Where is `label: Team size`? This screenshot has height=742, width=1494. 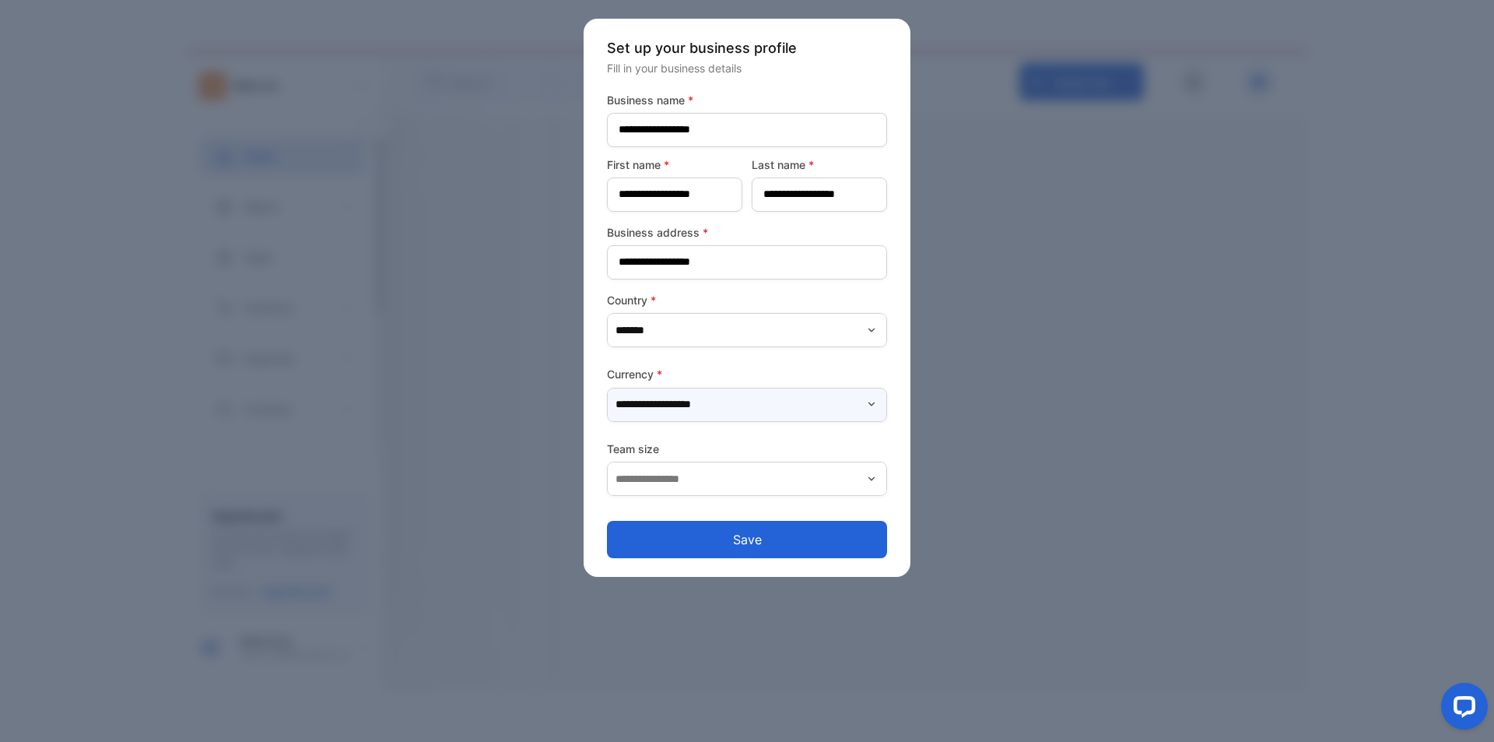 label: Team size is located at coordinates (747, 448).